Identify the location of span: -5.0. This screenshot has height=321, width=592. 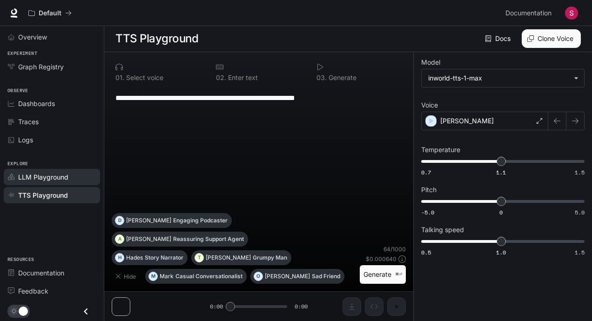
(428, 212).